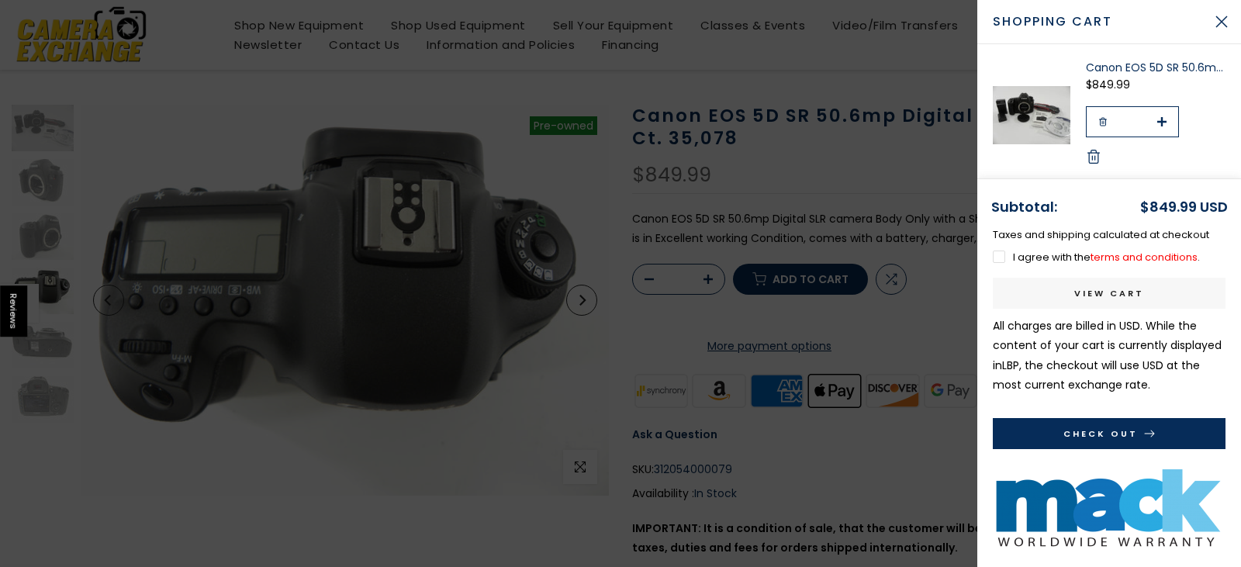 The height and width of the screenshot is (567, 1241). What do you see at coordinates (1144, 257) in the screenshot?
I see `a: terms and conditions` at bounding box center [1144, 257].